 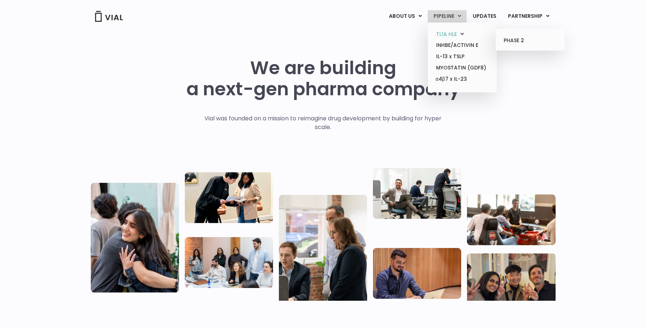 I want to click on img: Vial Logo, so click(x=109, y=16).